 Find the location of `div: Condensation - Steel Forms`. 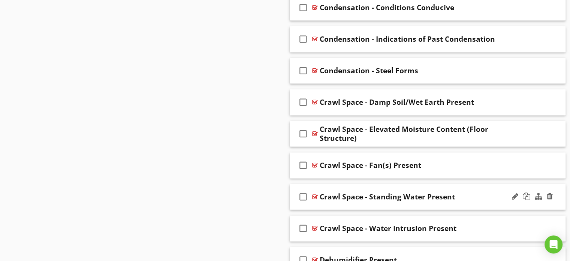

div: Condensation - Steel Forms is located at coordinates (369, 71).